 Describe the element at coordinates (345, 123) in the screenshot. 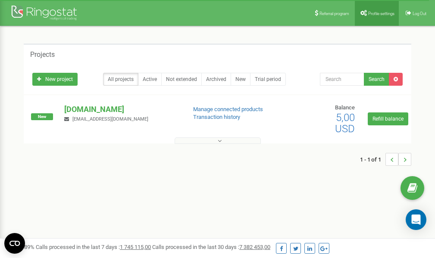

I see `span: 5,00 USD` at that location.